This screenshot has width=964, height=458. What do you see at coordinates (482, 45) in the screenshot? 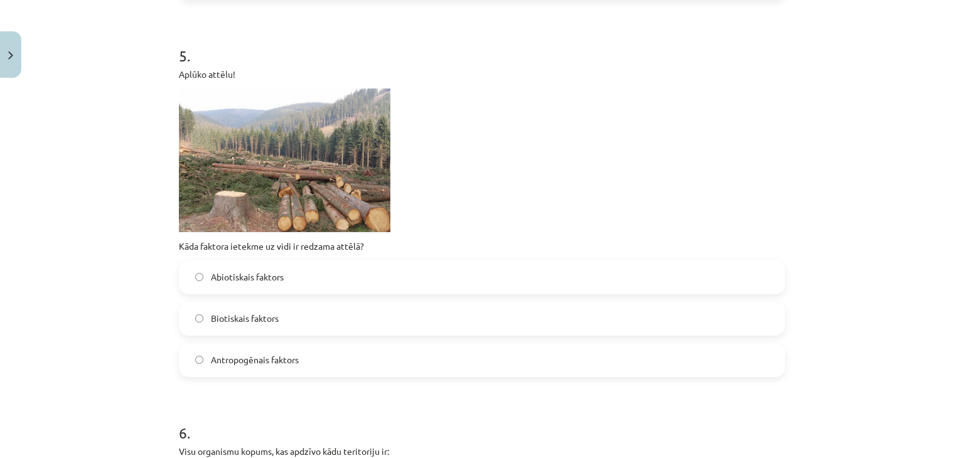
I see `h1: 5 .` at bounding box center [482, 45].